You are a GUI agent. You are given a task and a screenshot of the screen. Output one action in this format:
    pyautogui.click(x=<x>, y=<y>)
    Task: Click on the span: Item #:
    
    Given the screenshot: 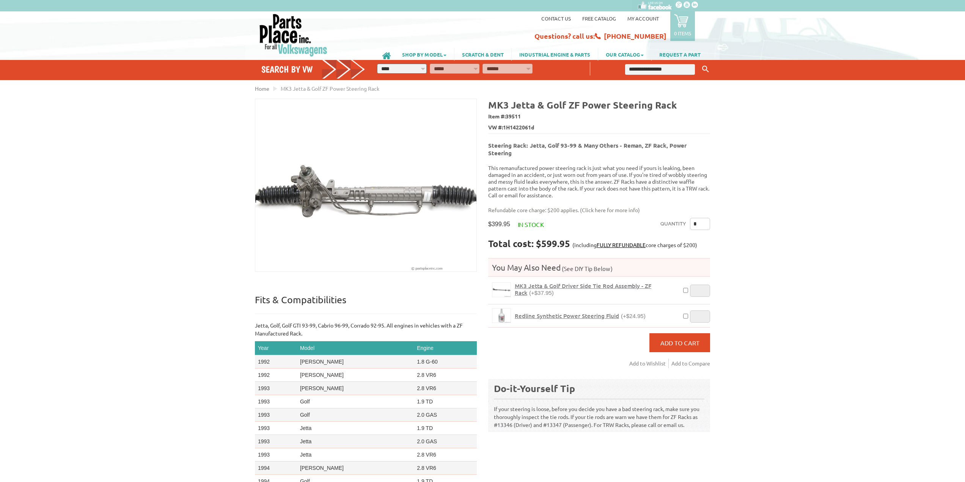 What is the action you would take?
    pyautogui.click(x=599, y=116)
    